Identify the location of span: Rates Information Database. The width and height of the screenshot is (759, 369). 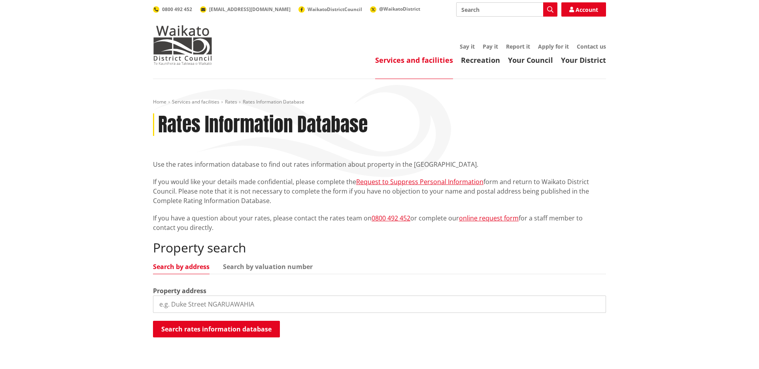
(274, 102).